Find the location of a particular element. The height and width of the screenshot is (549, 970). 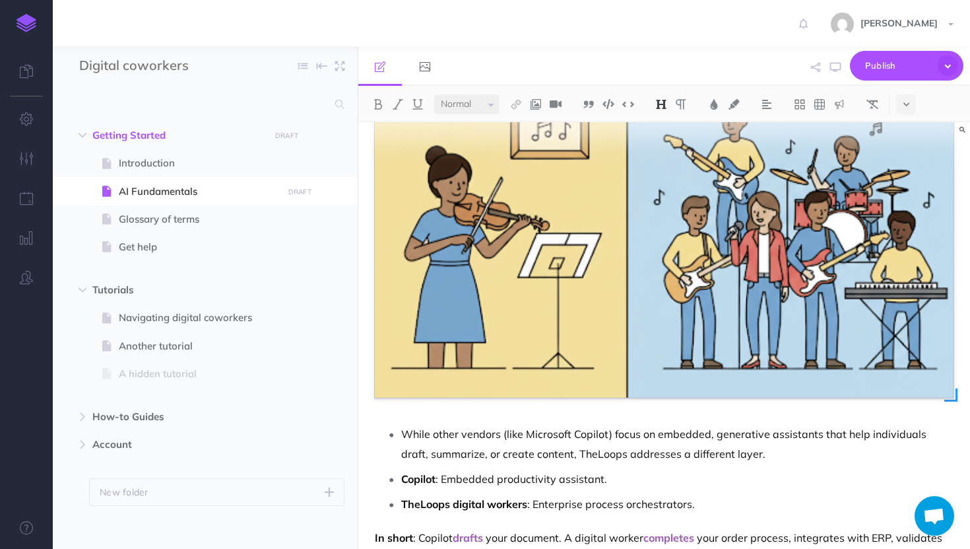

span: AI Fundamentals is located at coordinates (199, 191).